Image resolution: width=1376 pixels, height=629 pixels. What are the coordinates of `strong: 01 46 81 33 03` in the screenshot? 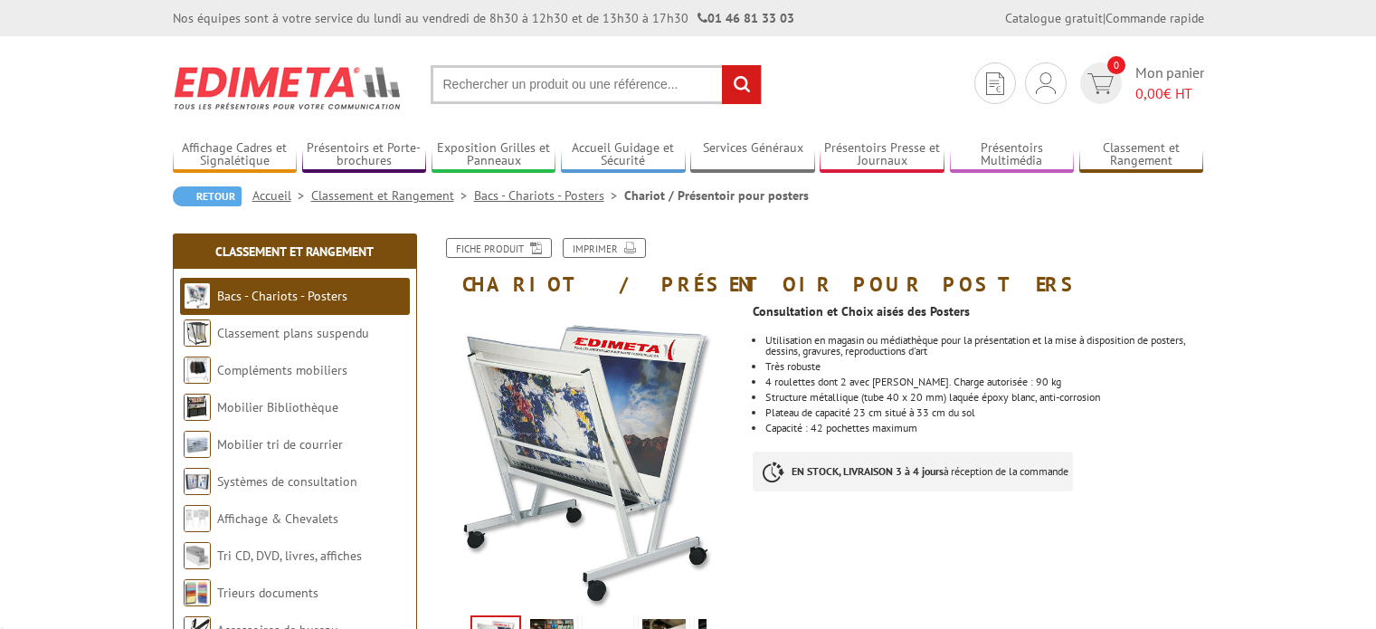 It's located at (746, 18).